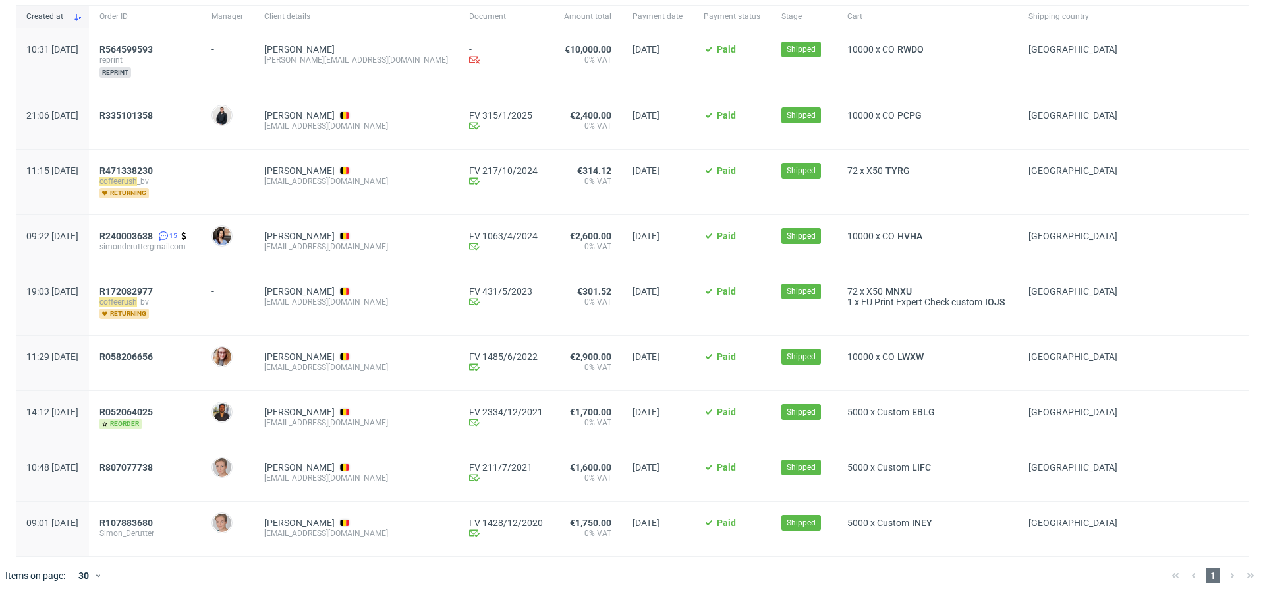 The width and height of the screenshot is (1265, 598). Describe the element at coordinates (1213, 575) in the screenshot. I see `span: 1` at that location.